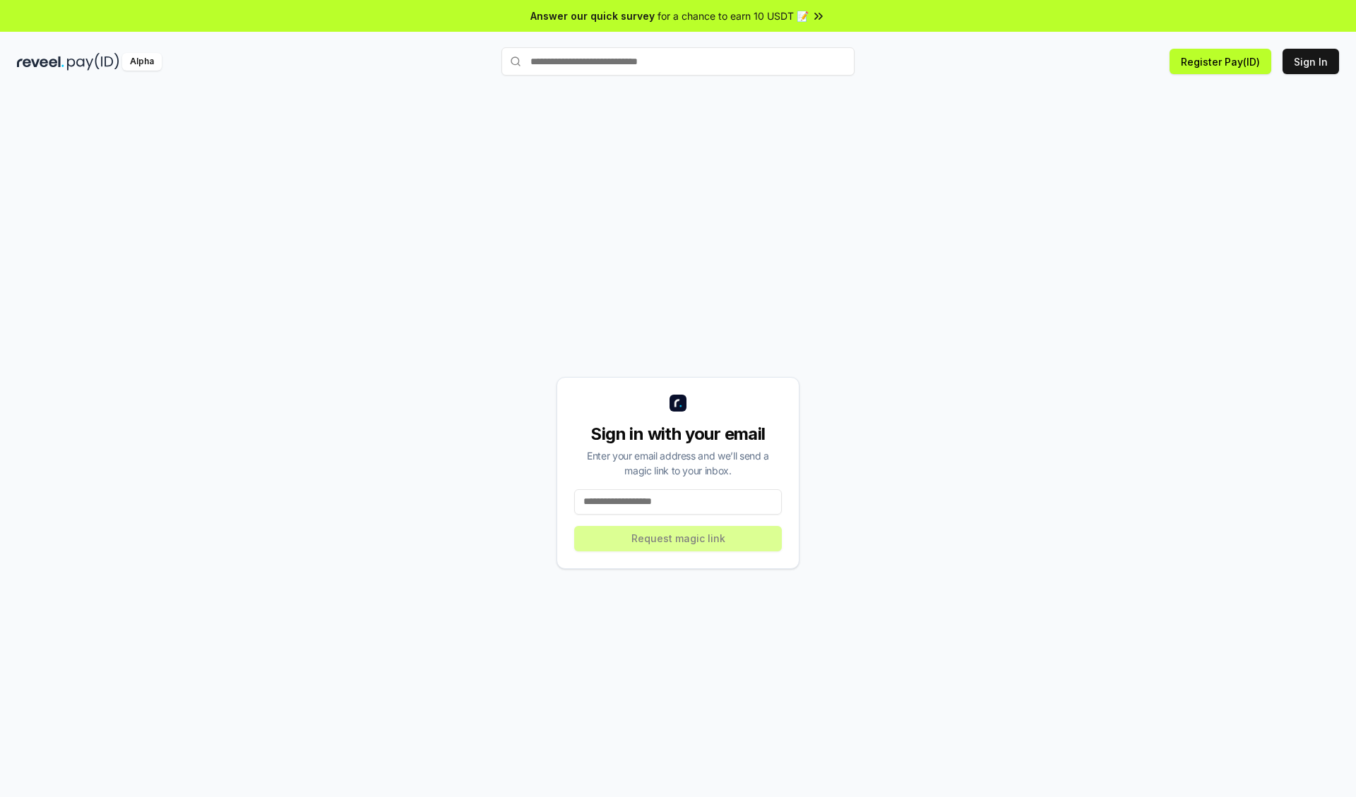 The width and height of the screenshot is (1356, 797). What do you see at coordinates (678, 403) in the screenshot?
I see `img: logo_small` at bounding box center [678, 403].